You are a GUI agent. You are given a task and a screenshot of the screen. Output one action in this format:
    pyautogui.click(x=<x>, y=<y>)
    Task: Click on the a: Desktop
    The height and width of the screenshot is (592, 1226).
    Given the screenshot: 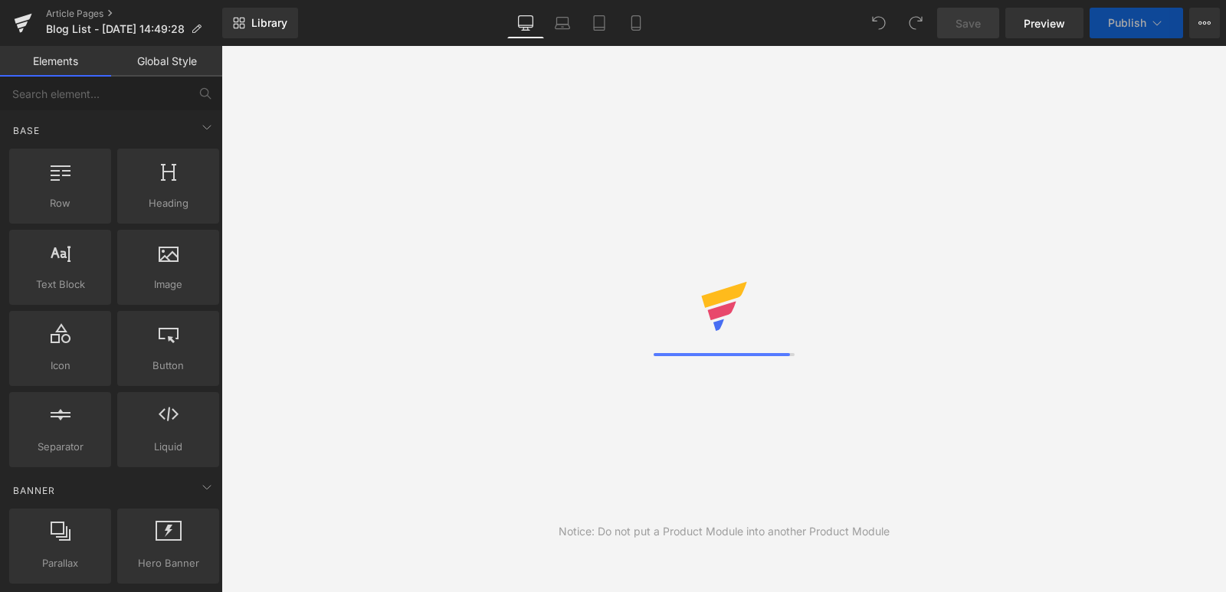 What is the action you would take?
    pyautogui.click(x=526, y=23)
    